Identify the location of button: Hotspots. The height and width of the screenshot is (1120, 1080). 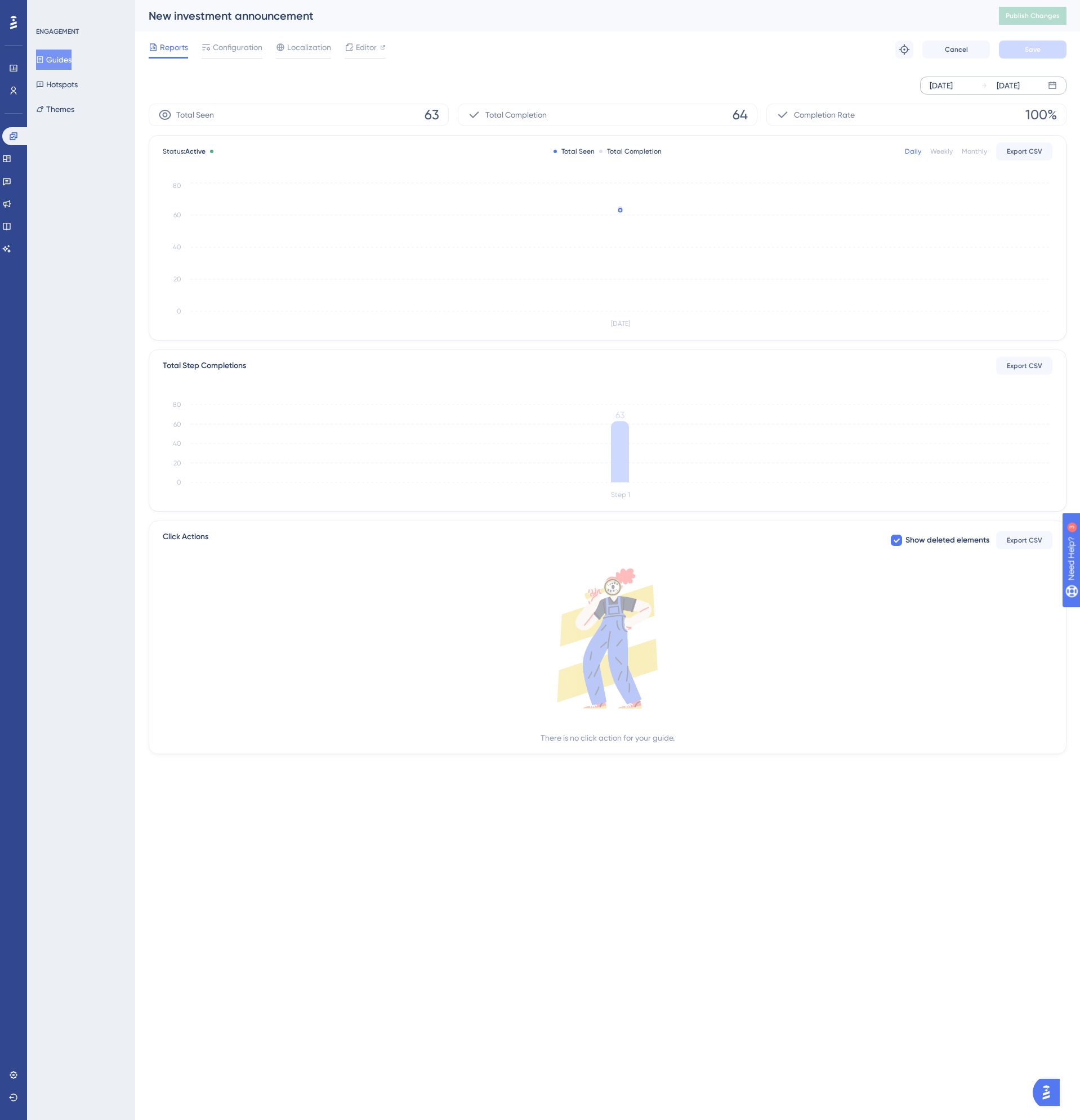
(57, 85).